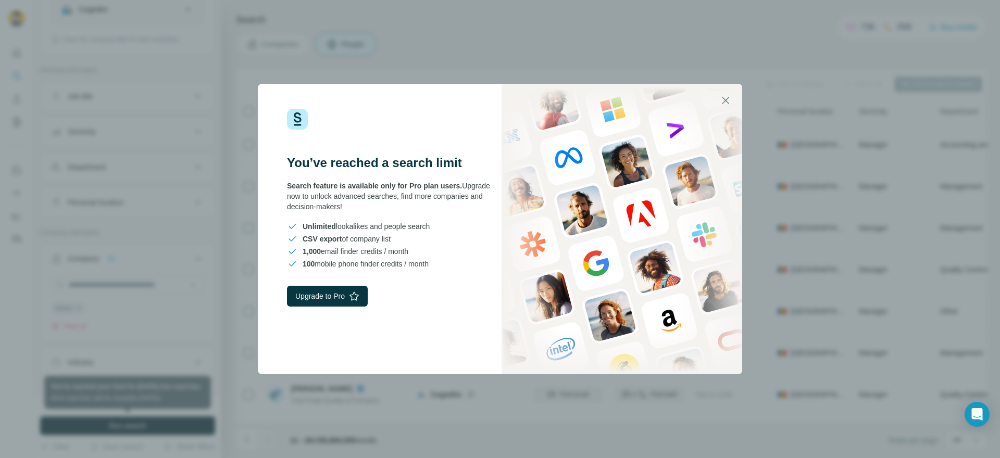 This screenshot has height=458, width=1000. I want to click on span: mobile phone finder credits / month, so click(366, 264).